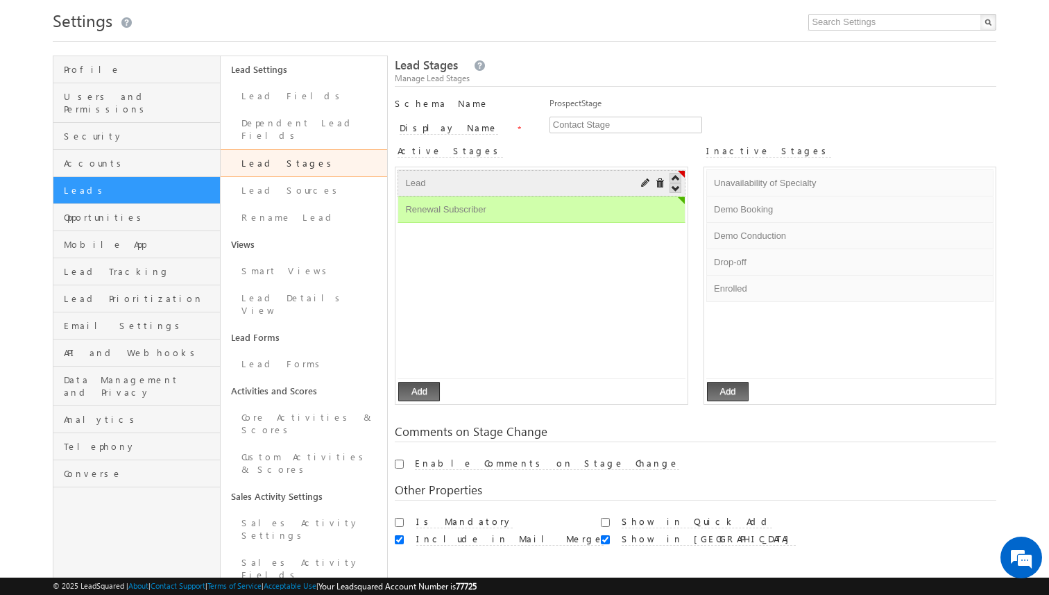 The height and width of the screenshot is (595, 1049). Describe the element at coordinates (140, 298) in the screenshot. I see `span: Lead Prioritization` at that location.